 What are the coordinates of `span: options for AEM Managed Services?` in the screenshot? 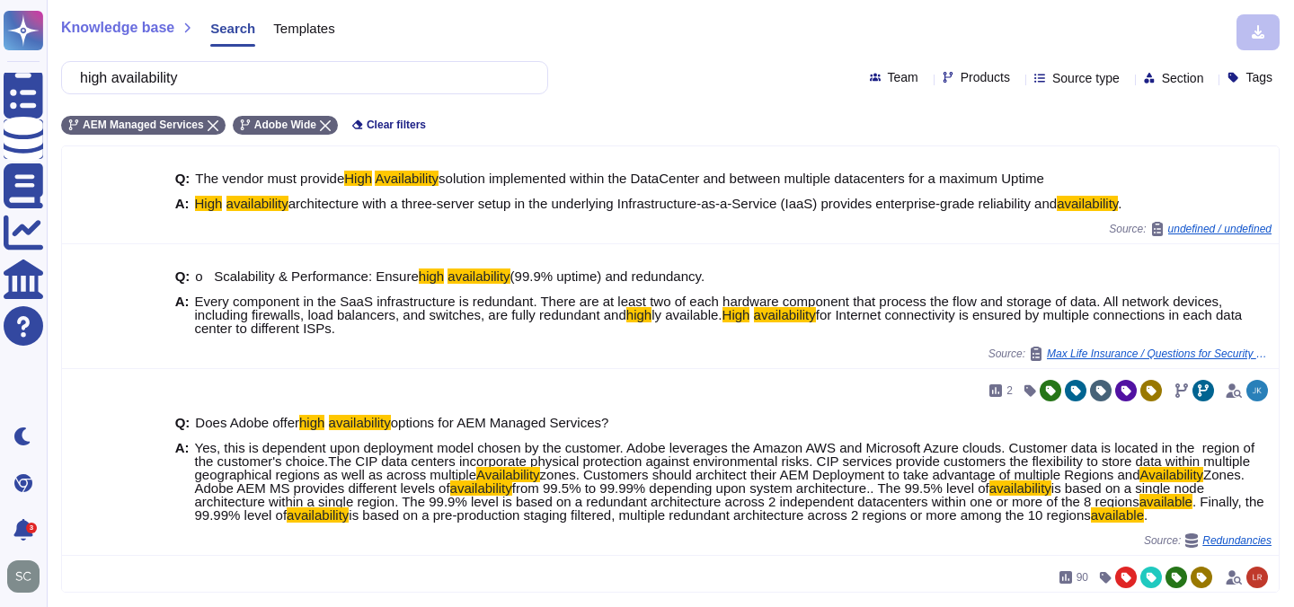 It's located at (499, 422).